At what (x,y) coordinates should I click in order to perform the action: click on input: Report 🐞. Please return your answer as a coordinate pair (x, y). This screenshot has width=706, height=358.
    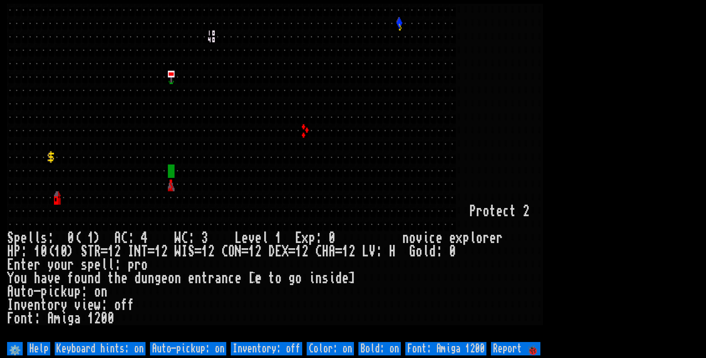
    Looking at the image, I should click on (516, 349).